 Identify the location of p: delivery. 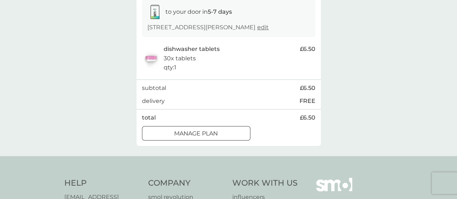
(153, 101).